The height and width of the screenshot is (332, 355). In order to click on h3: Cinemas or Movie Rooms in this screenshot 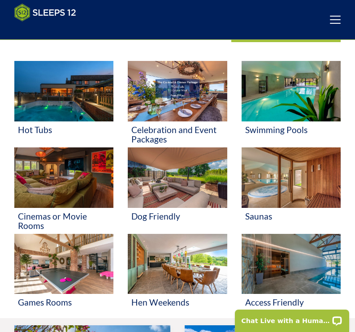, I will do `click(64, 221)`.